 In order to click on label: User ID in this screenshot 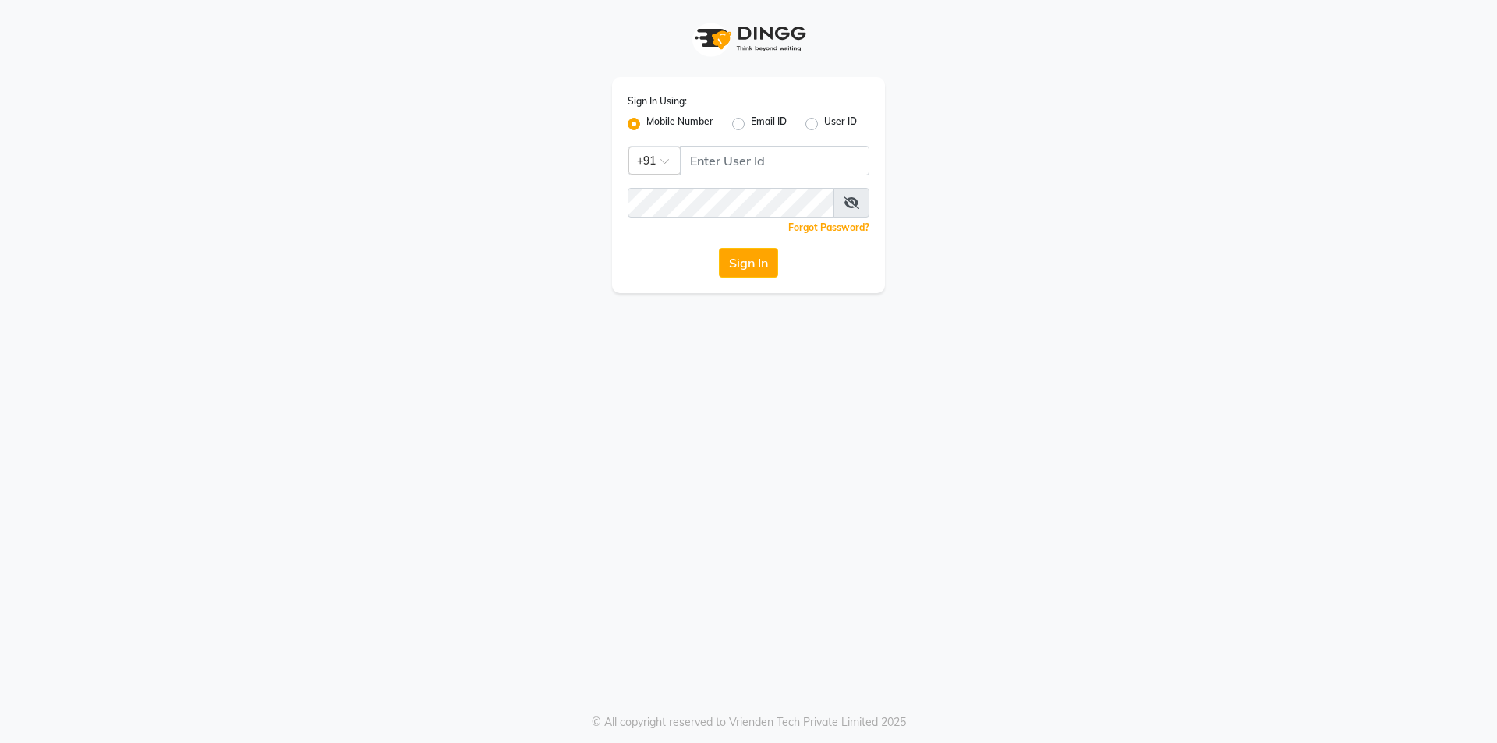, I will do `click(841, 124)`.